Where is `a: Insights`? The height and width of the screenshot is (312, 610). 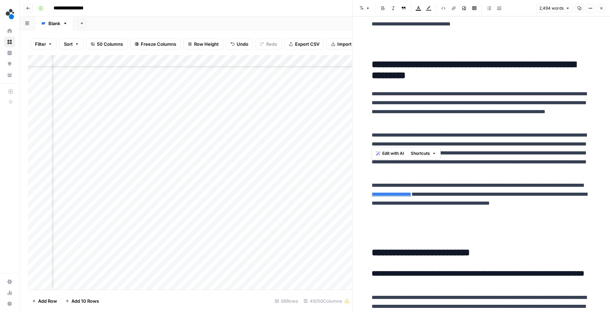
a: Insights is located at coordinates (10, 53).